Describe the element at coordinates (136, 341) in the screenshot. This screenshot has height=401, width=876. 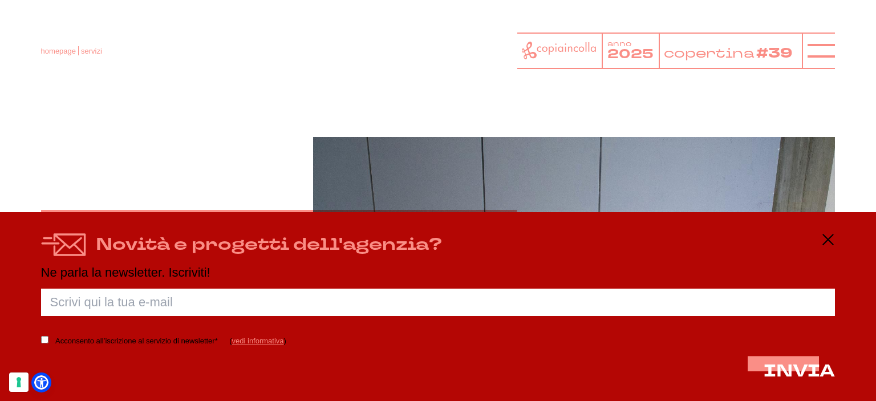
I see `label: Acconsento all’iscrizione al servizio di newsletter*` at that location.